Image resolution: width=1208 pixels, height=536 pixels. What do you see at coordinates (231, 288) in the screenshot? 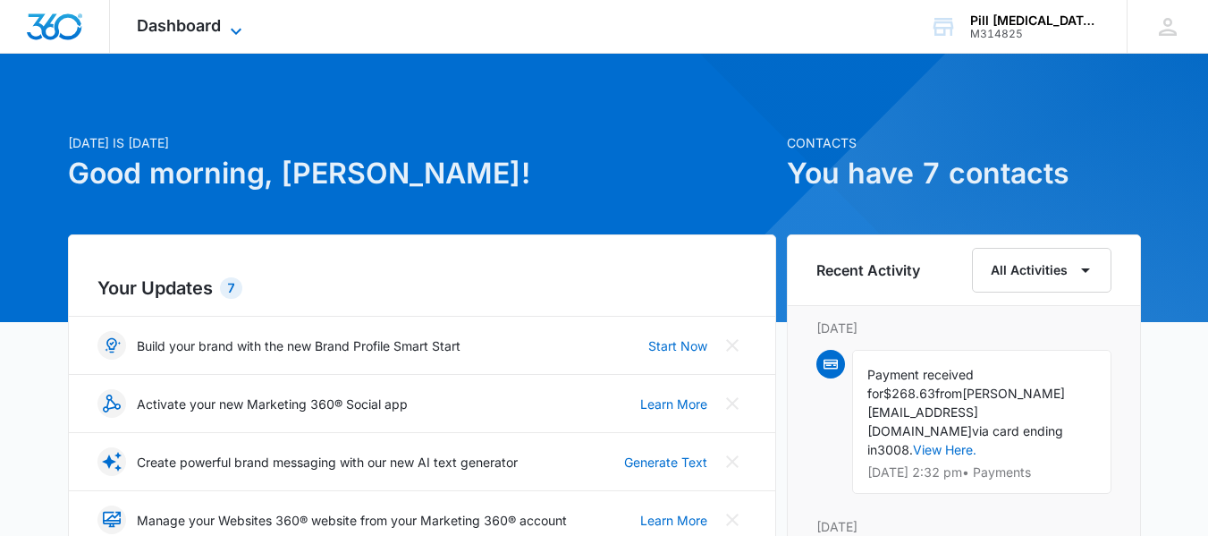
I see `div: 7` at bounding box center [231, 288].